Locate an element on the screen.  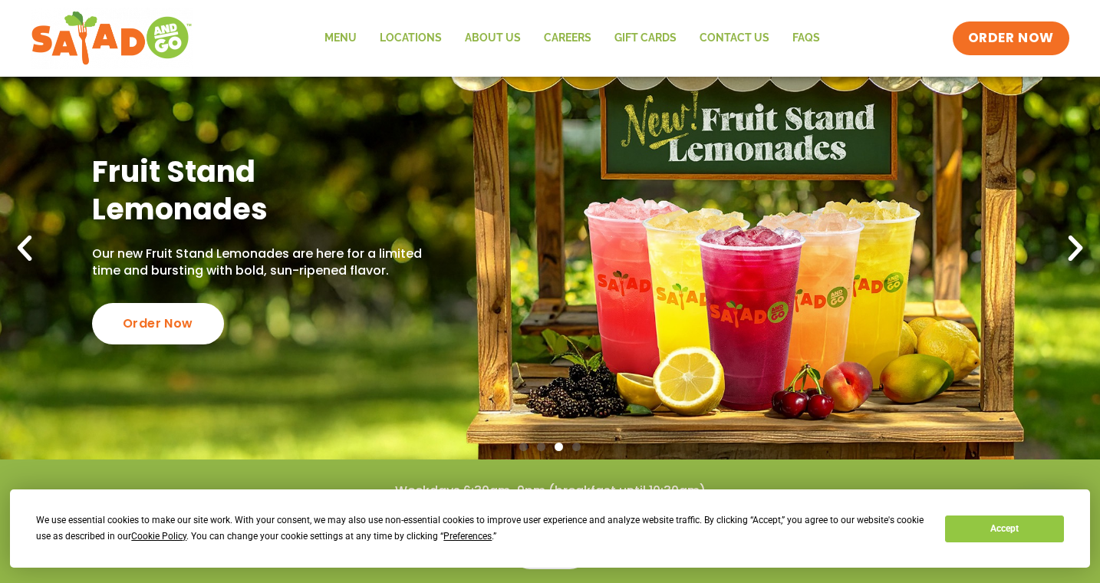
span: Go to slide 2 is located at coordinates (541, 446).